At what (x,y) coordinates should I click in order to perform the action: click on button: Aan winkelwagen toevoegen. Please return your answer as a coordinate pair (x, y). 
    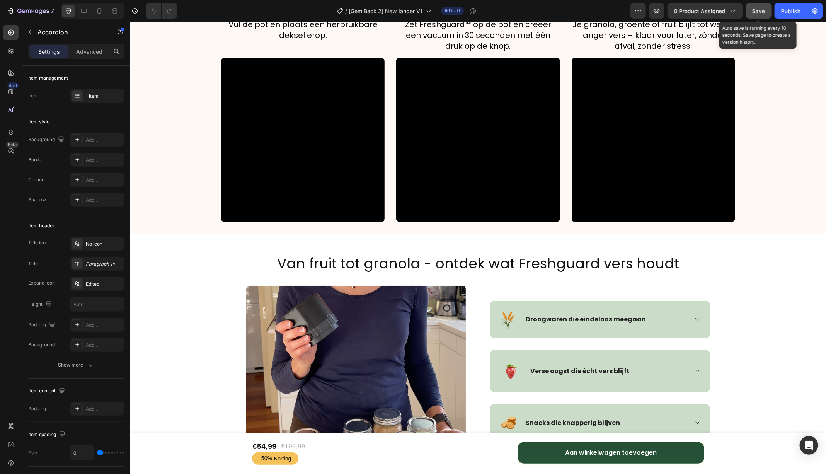
    Looking at the image, I should click on (481, 431).